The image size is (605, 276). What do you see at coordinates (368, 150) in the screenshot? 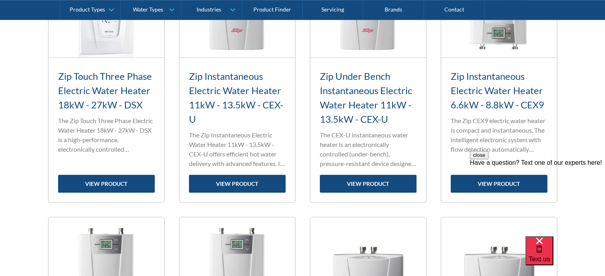
I see `p: The CEX-U instantaneous water heater is an electronically controlled (under-bench), pressure-resi...` at bounding box center [368, 150].